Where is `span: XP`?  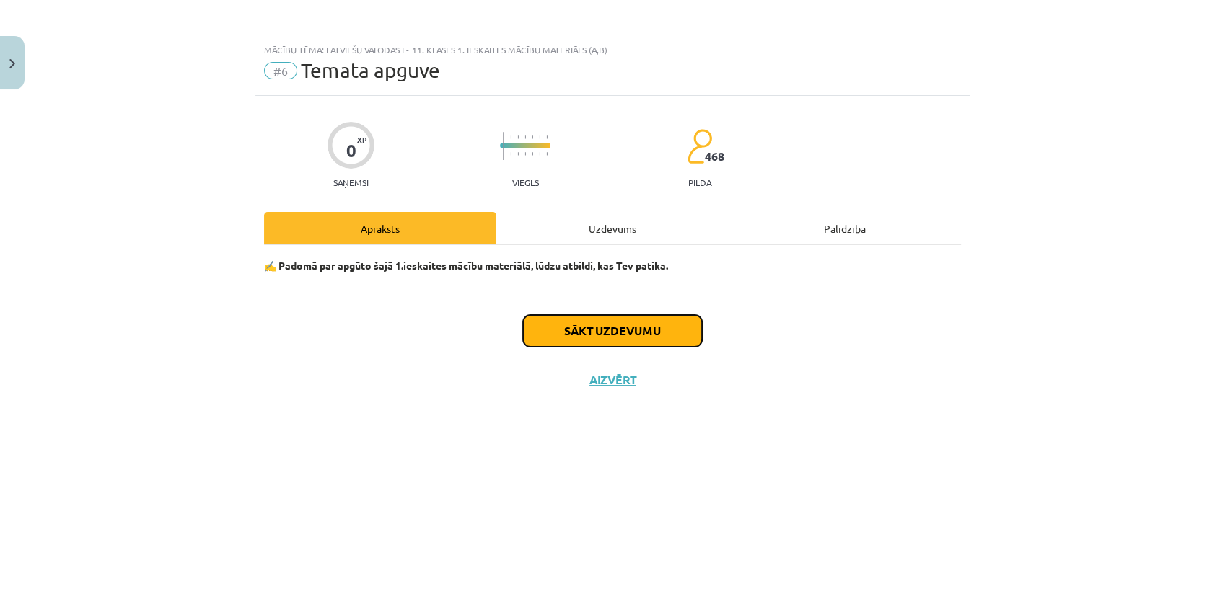
span: XP is located at coordinates (361, 139).